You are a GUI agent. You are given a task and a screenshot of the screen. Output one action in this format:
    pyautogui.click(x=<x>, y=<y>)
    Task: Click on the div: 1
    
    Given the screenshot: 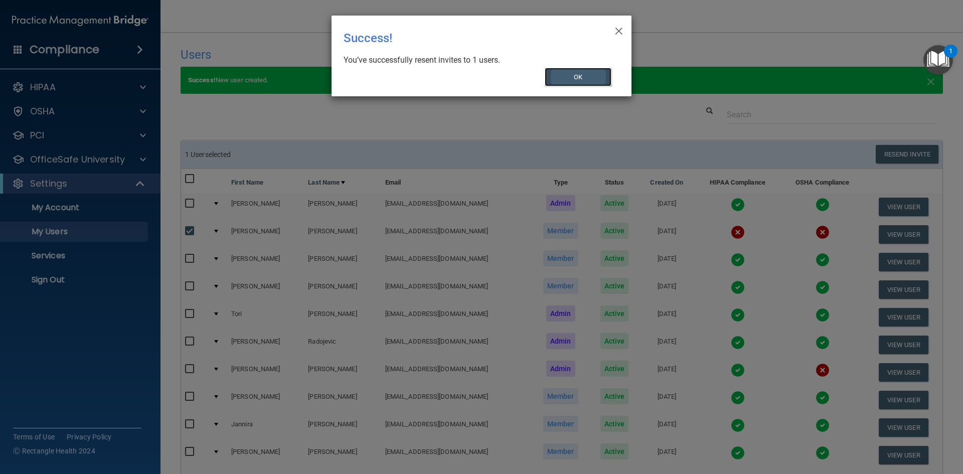 What is the action you would take?
    pyautogui.click(x=950, y=58)
    